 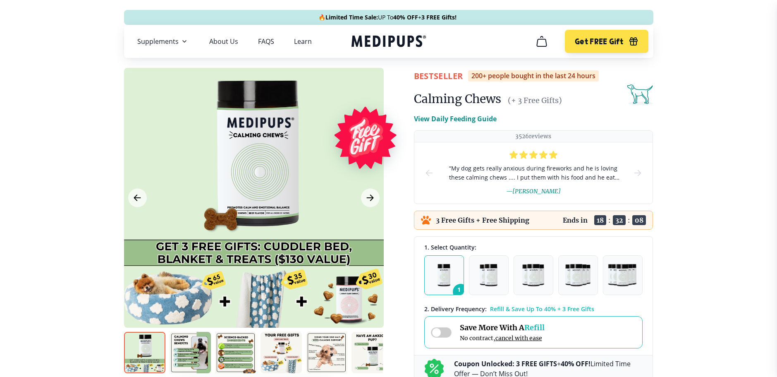 What do you see at coordinates (158, 41) in the screenshot?
I see `span: Supplements` at bounding box center [158, 41].